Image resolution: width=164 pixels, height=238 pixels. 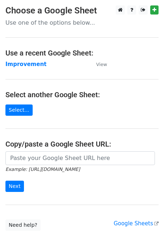 I want to click on h4: Select another Google Sheet:, so click(x=82, y=95).